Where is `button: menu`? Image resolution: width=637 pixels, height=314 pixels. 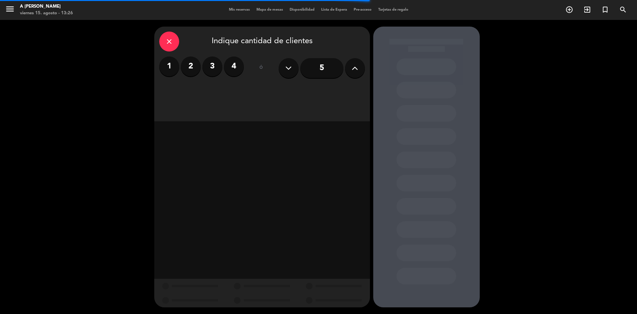 button: menu is located at coordinates (10, 10).